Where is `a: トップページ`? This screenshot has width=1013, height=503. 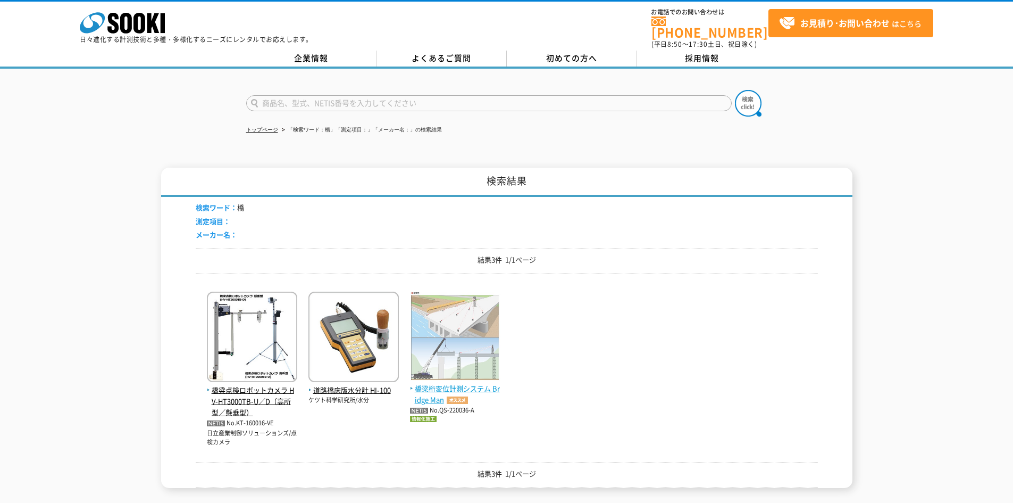 a: トップページ is located at coordinates (262, 129).